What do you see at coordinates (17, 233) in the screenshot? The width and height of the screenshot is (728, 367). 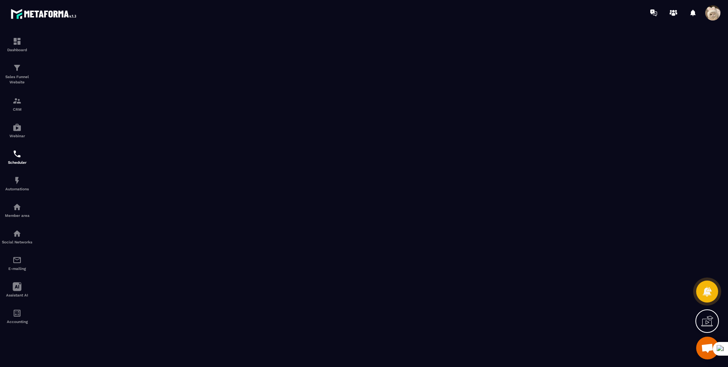 I see `img: social-network` at bounding box center [17, 233].